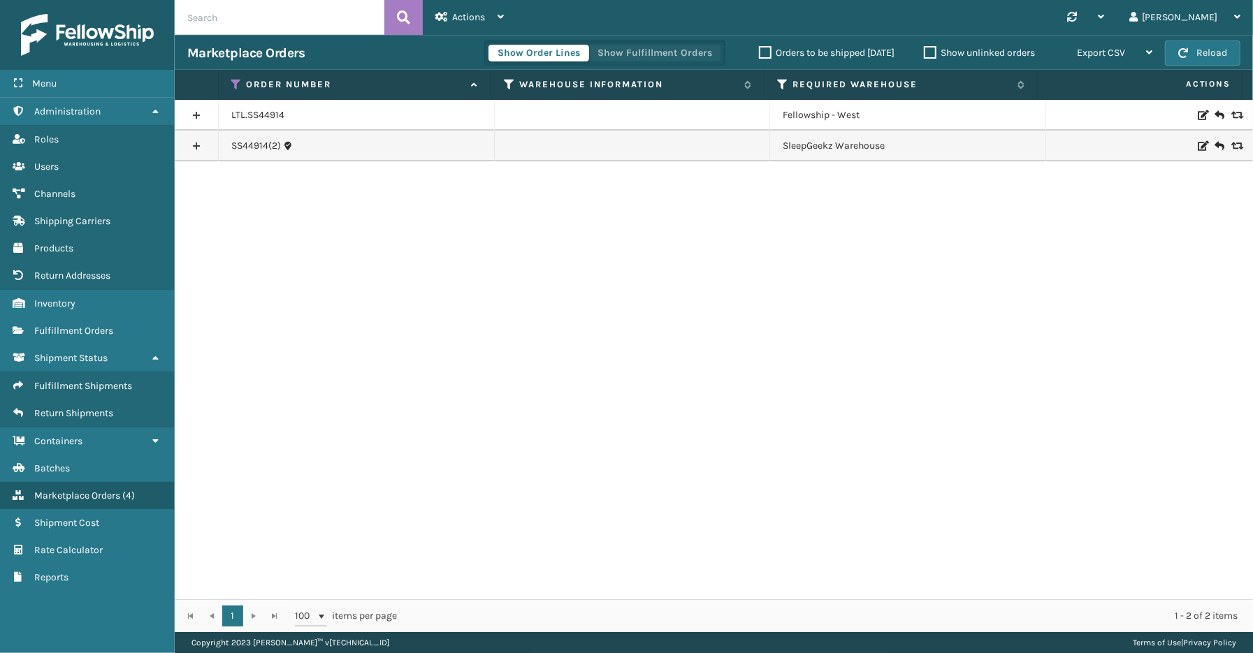 The image size is (1253, 653). What do you see at coordinates (628, 85) in the screenshot?
I see `label: Warehouse Information` at bounding box center [628, 85].